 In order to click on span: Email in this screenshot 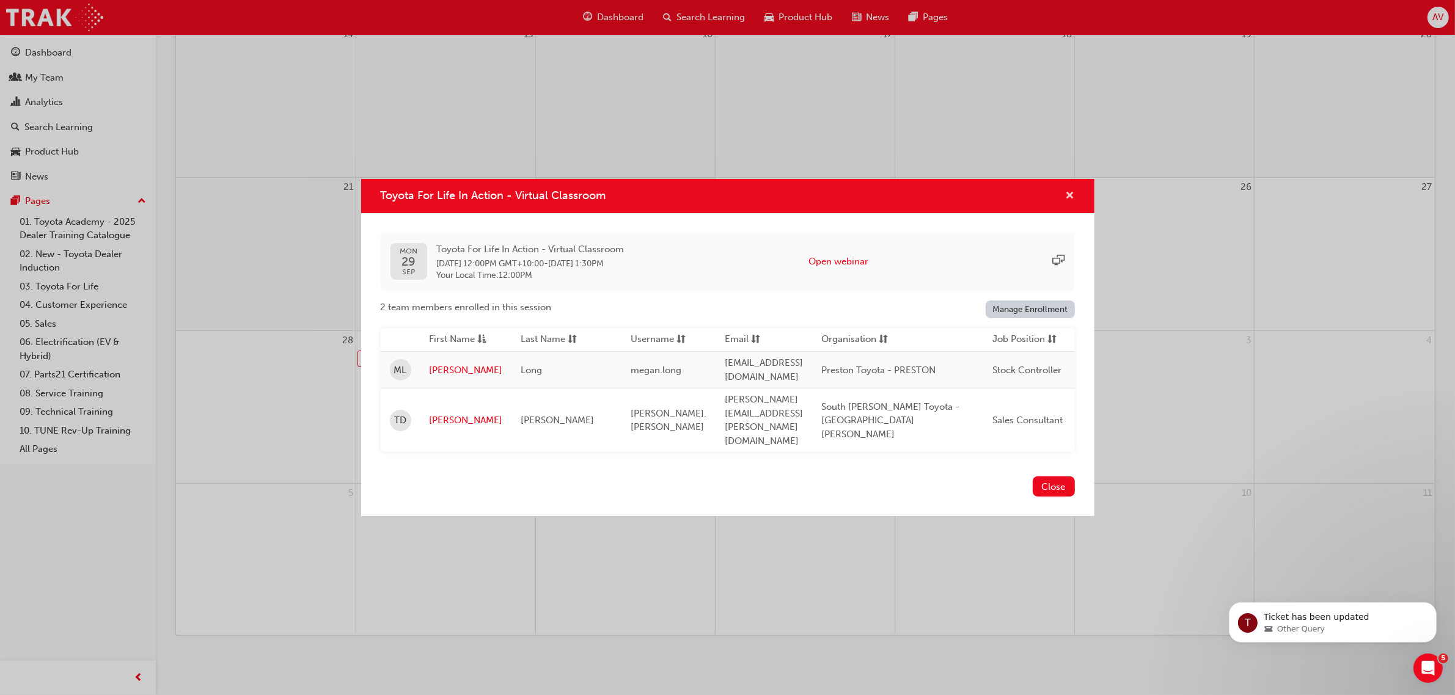, I will do `click(737, 340)`.